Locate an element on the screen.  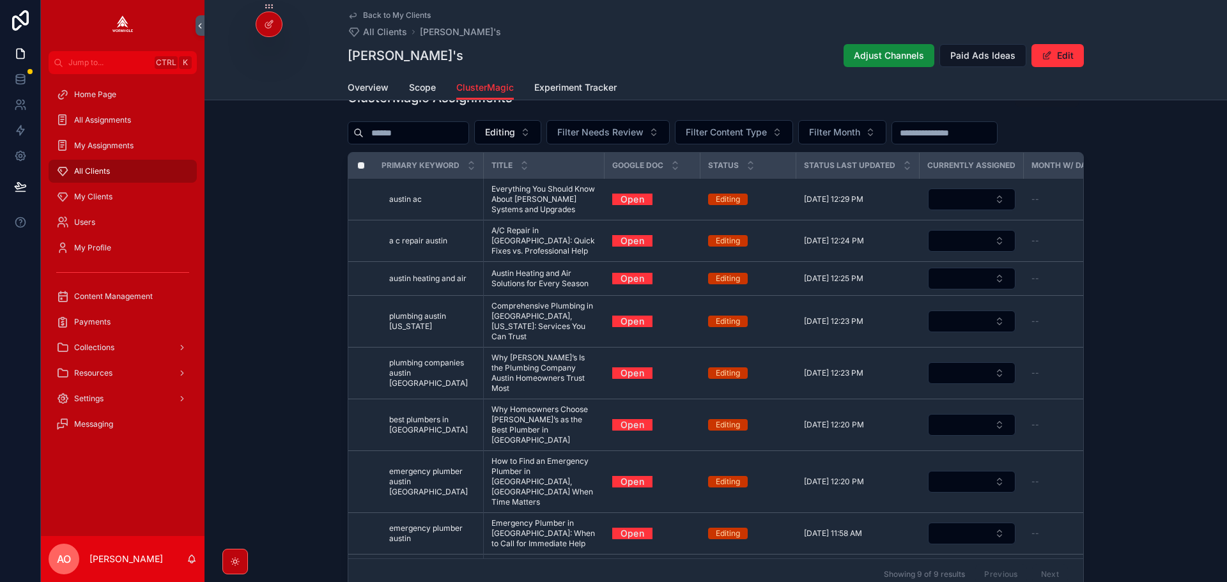
a: Collections is located at coordinates (123, 348).